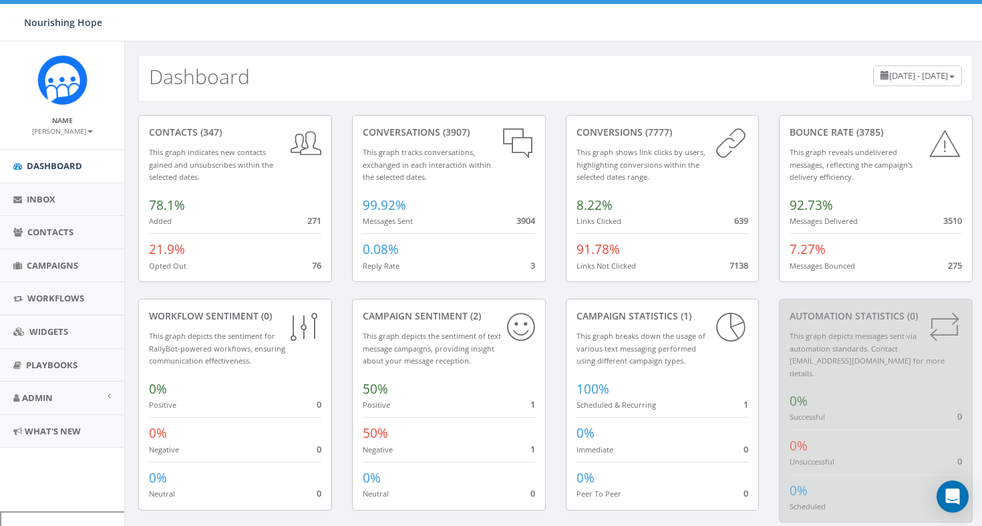  I want to click on span: (1), so click(685, 315).